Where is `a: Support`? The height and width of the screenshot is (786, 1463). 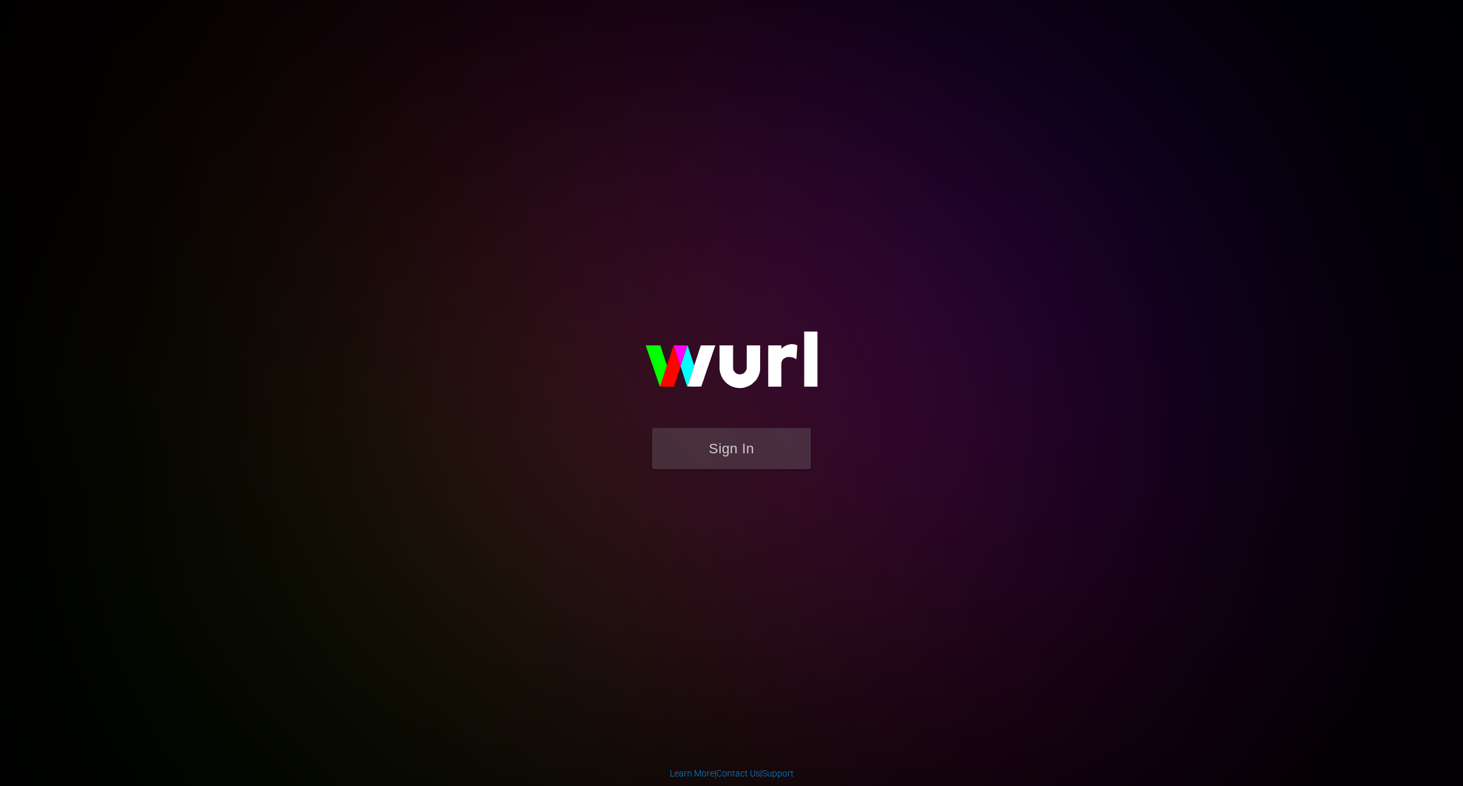 a: Support is located at coordinates (778, 773).